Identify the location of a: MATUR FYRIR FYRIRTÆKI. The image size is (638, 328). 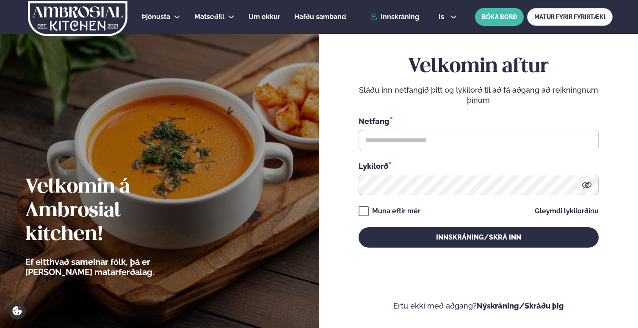
(570, 17).